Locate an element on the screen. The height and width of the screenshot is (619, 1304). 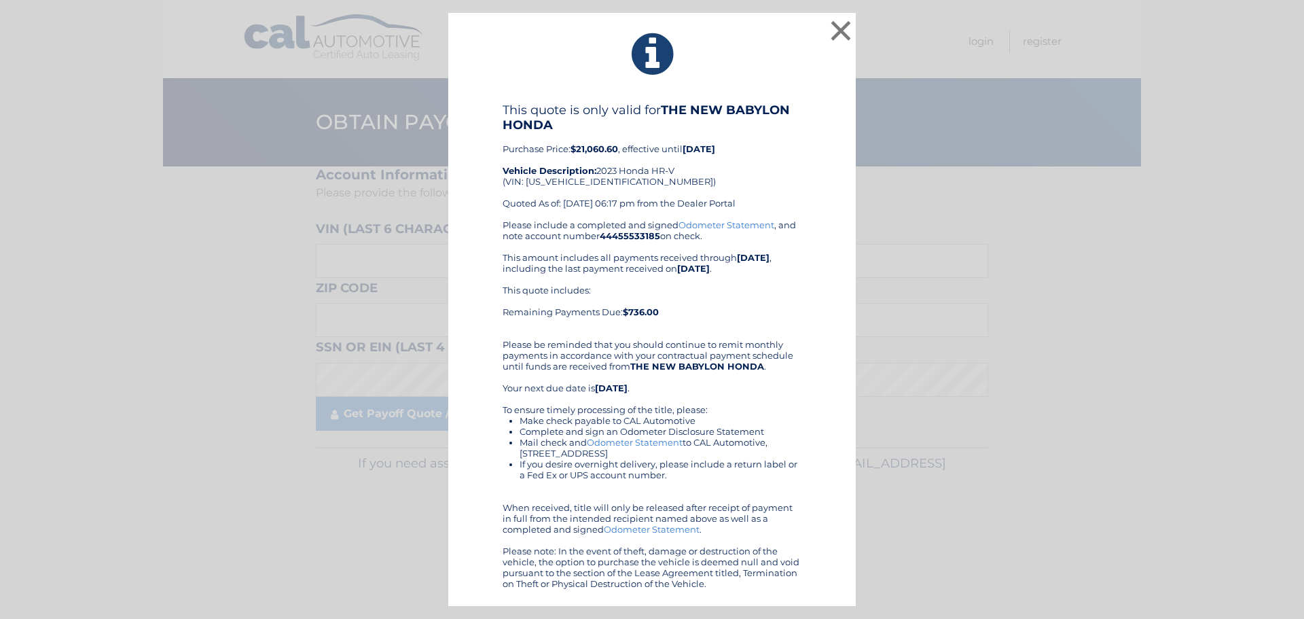
li: If you desire overnight delivery, please include a return label or a Fed Ex or UPS account number. is located at coordinates (660, 469).